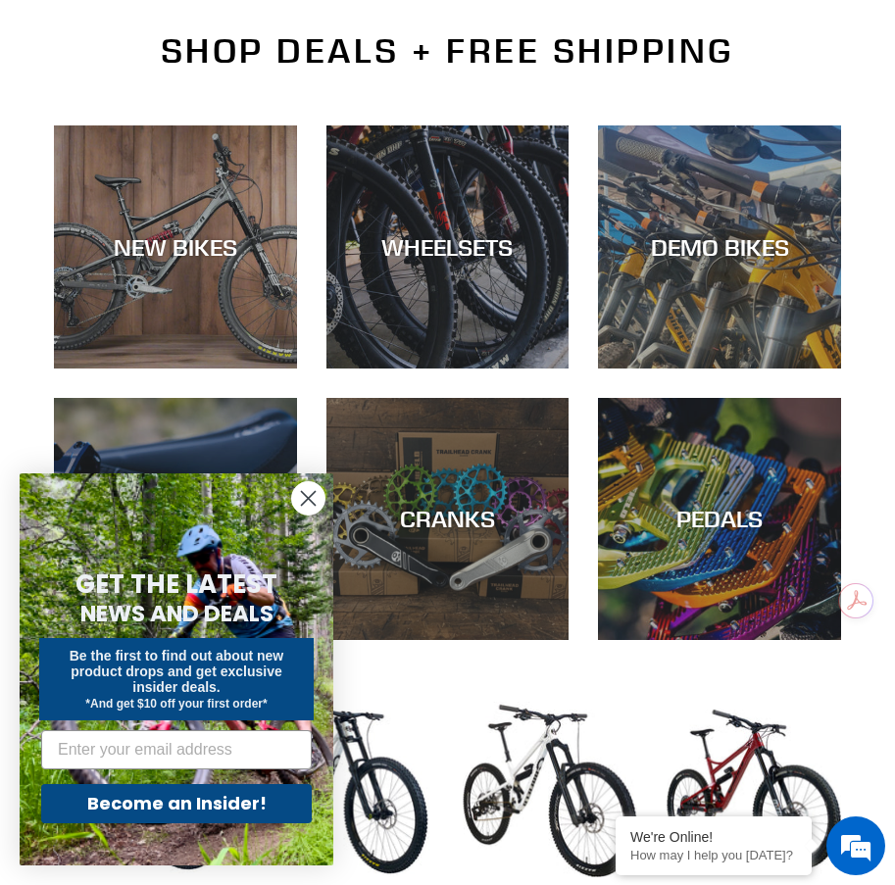  Describe the element at coordinates (448, 246) in the screenshot. I see `div: WHEELSETS` at that location.